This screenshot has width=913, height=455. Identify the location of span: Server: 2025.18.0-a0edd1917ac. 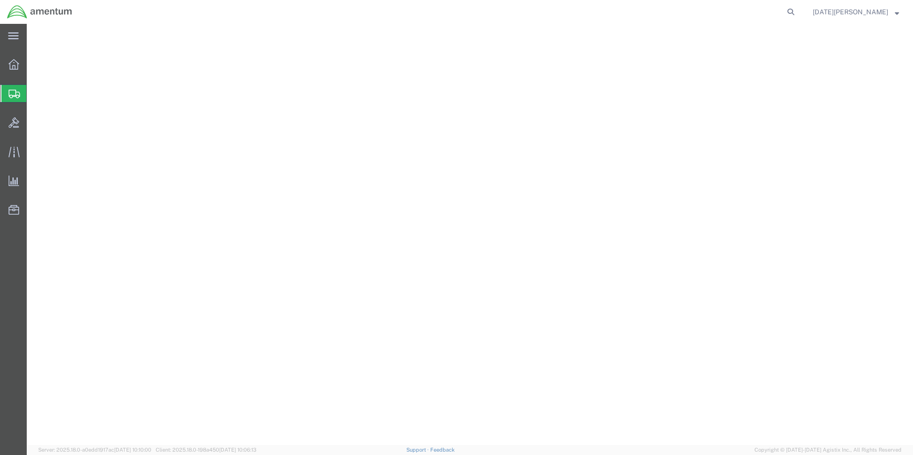
(95, 450).